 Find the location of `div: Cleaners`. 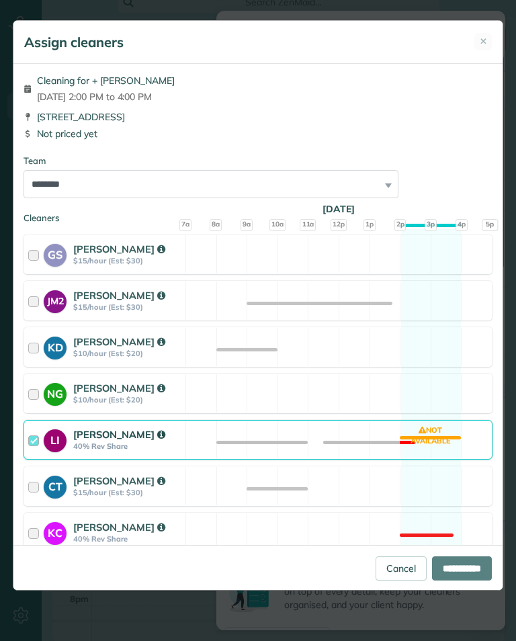

div: Cleaners is located at coordinates (258, 214).